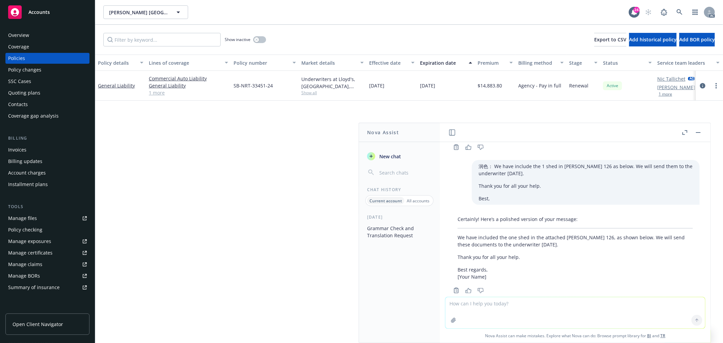 The image size is (723, 343). What do you see at coordinates (47, 70) in the screenshot?
I see `a: Policy changes` at bounding box center [47, 70].